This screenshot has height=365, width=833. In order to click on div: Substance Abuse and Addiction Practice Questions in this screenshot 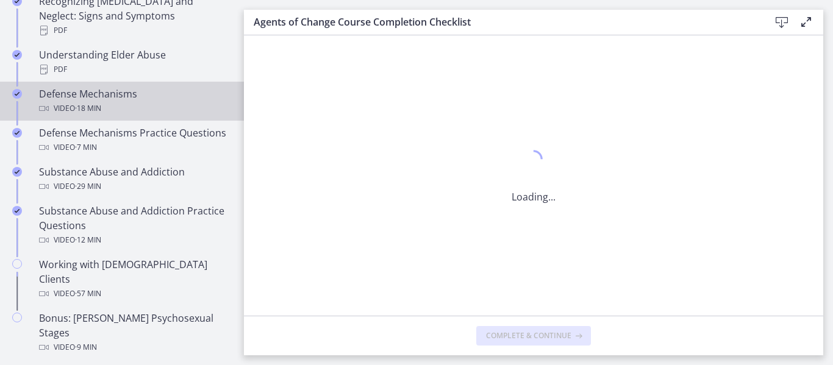, I will do `click(134, 226)`.